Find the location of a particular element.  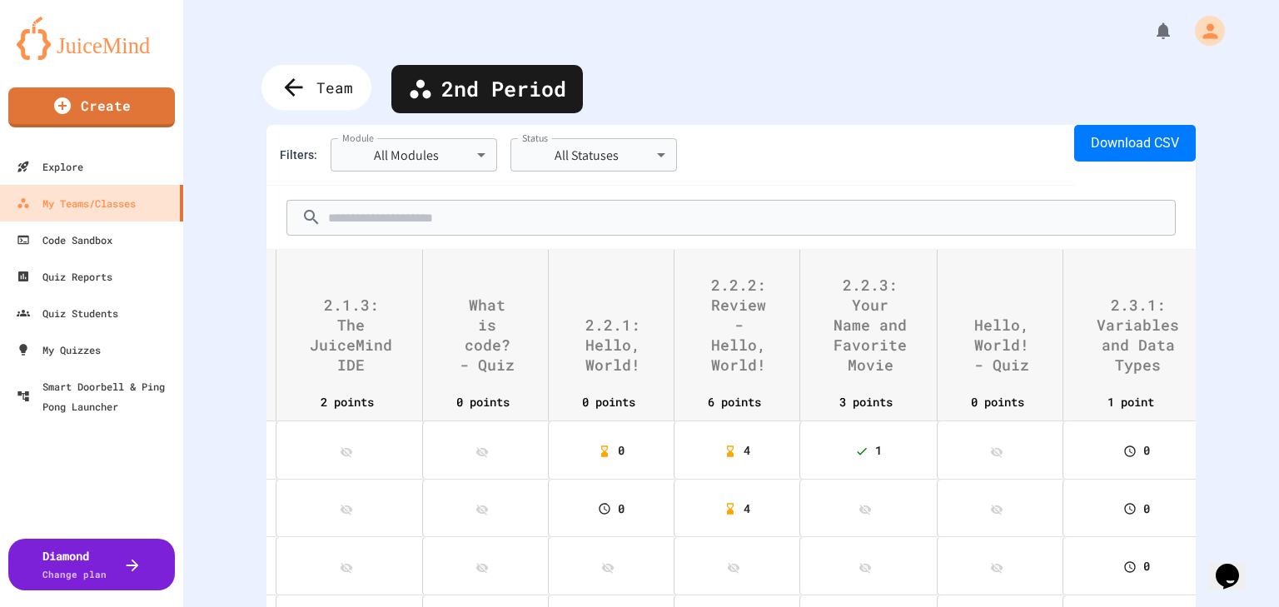

div: My Teams/Classes is located at coordinates (76, 203).